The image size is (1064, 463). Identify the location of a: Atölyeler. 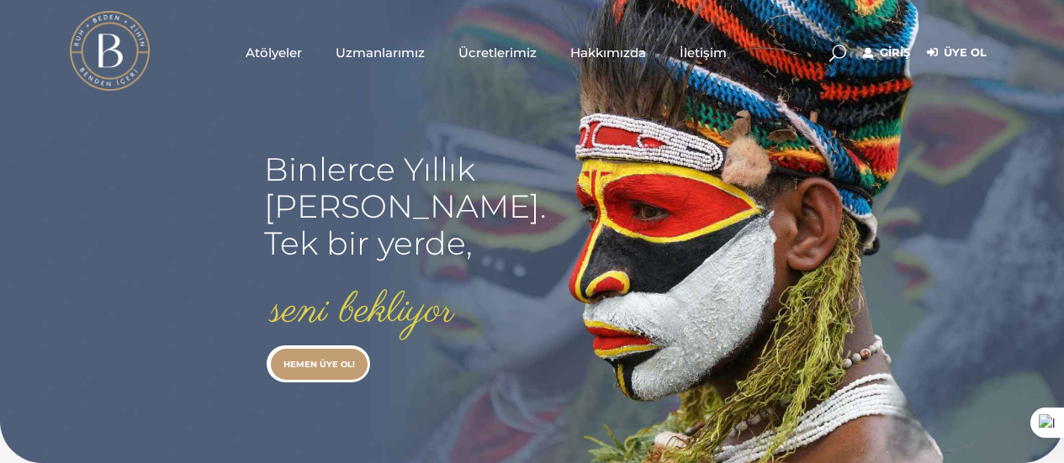
(273, 52).